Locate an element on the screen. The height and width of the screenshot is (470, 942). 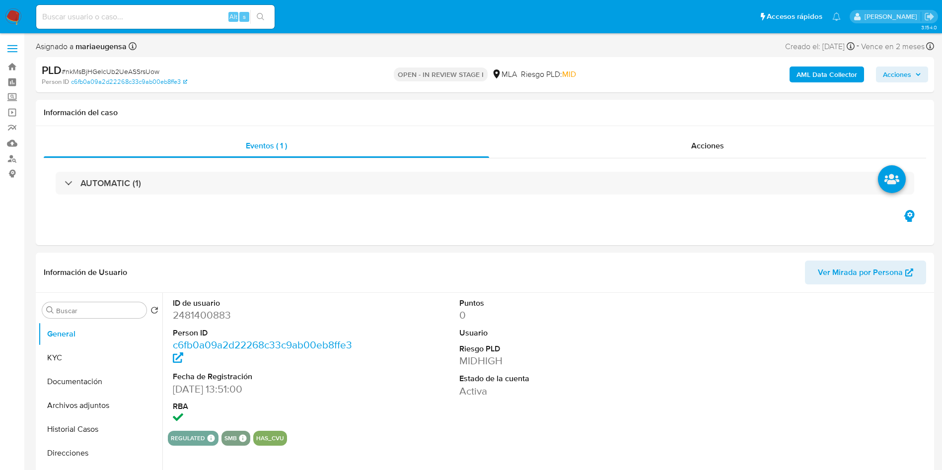
span: Vence en 2 meses is located at coordinates (893, 47).